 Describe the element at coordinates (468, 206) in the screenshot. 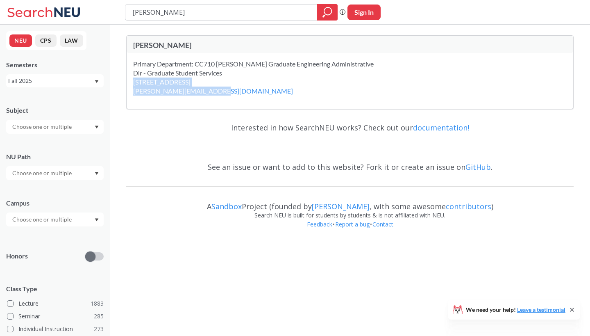

I see `a: contributors` at that location.